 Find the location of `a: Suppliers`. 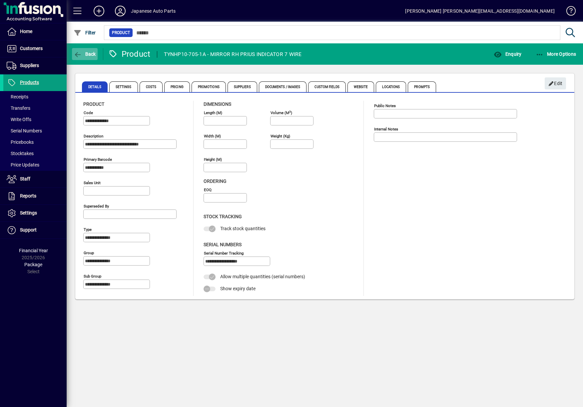

a: Suppliers is located at coordinates (35, 66).